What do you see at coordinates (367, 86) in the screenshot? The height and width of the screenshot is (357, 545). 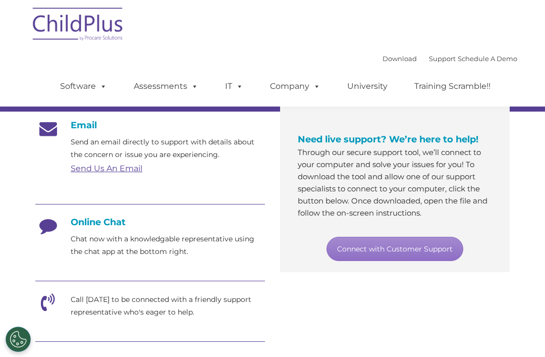 I see `a: University` at bounding box center [367, 86].